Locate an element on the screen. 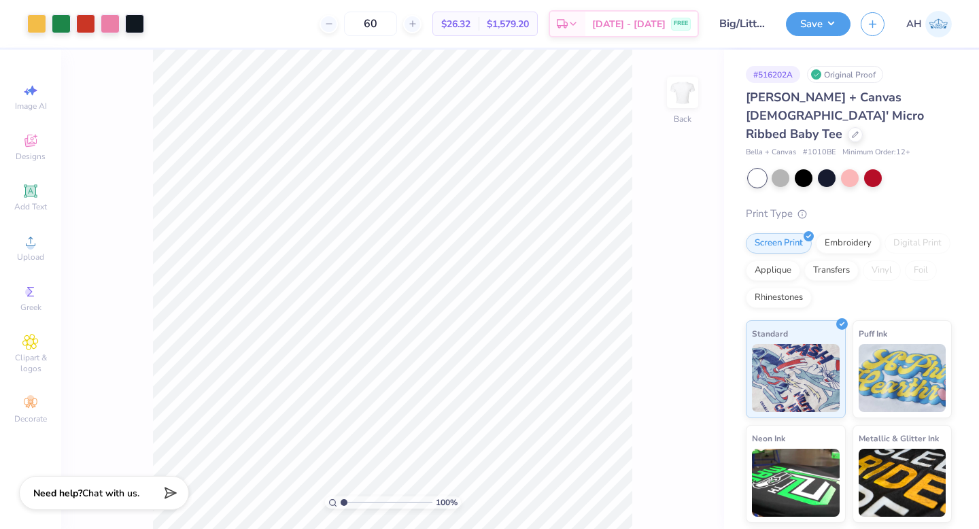  img: Back is located at coordinates (682, 92).